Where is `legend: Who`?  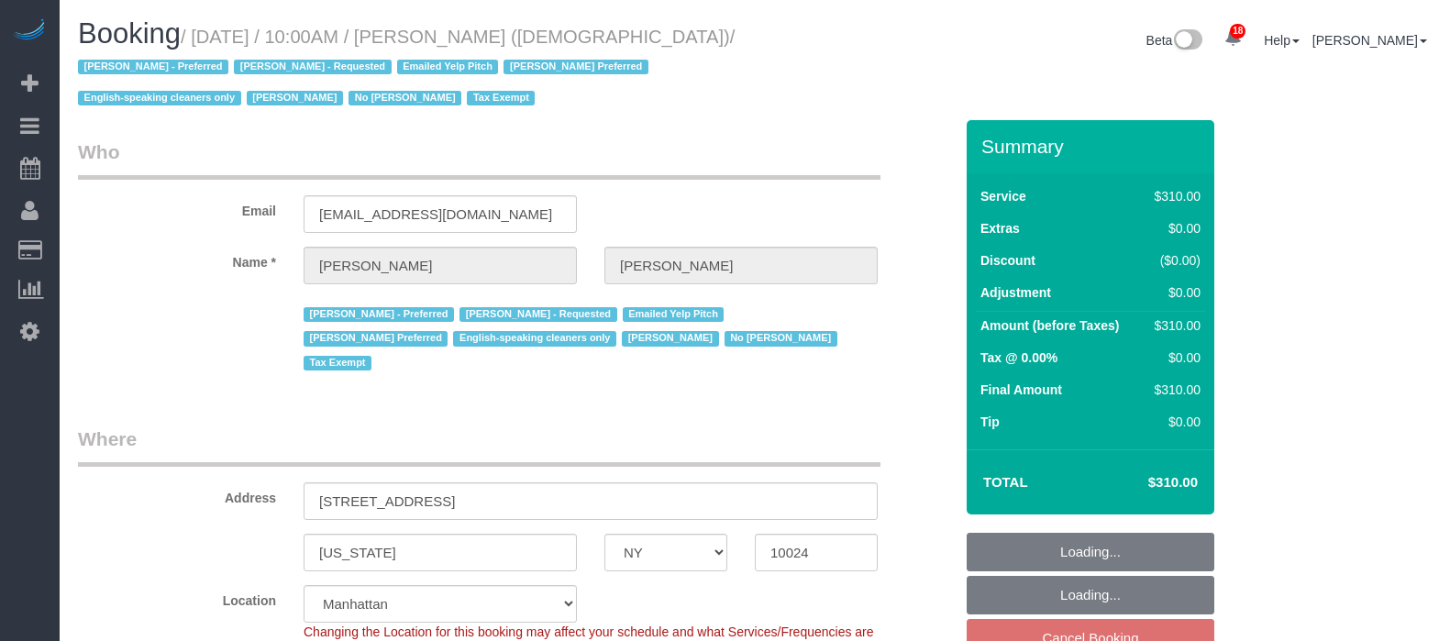
legend: Who is located at coordinates (479, 159).